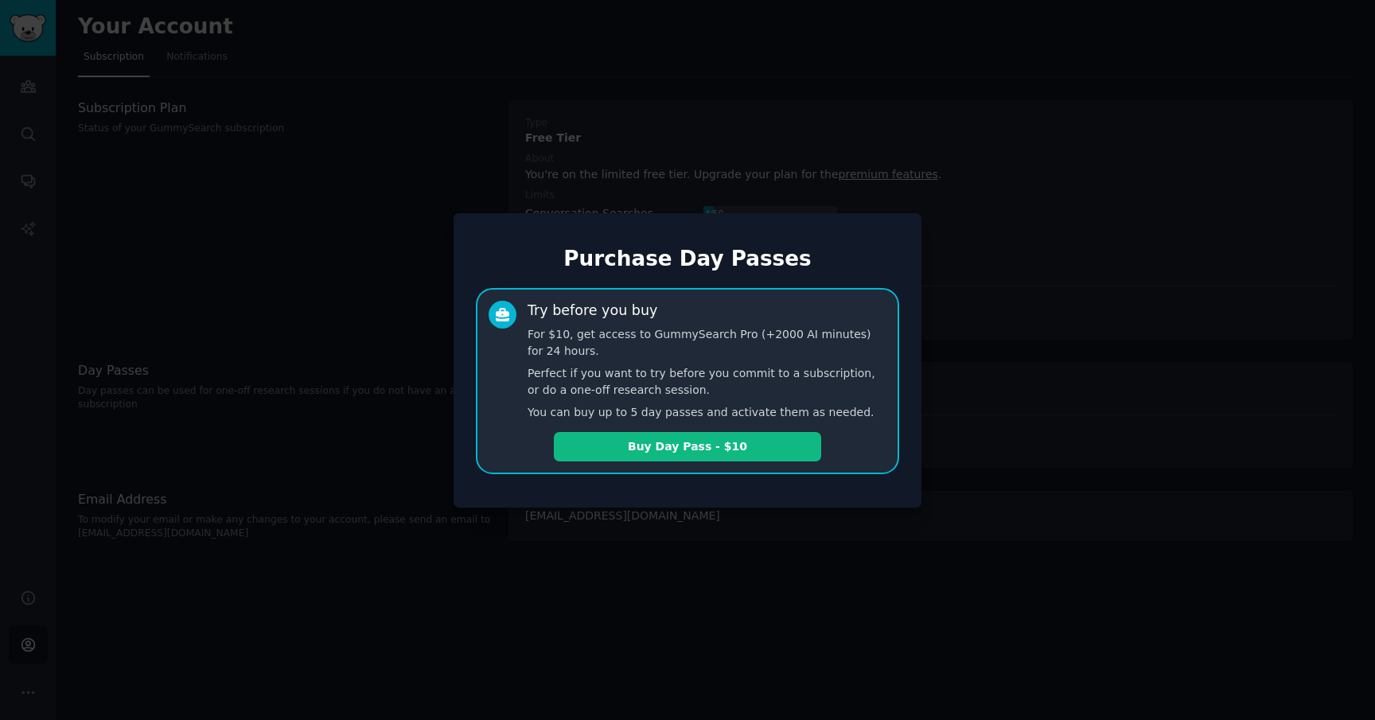 The width and height of the screenshot is (1375, 720). I want to click on button: Buy Day Pass - $10, so click(688, 447).